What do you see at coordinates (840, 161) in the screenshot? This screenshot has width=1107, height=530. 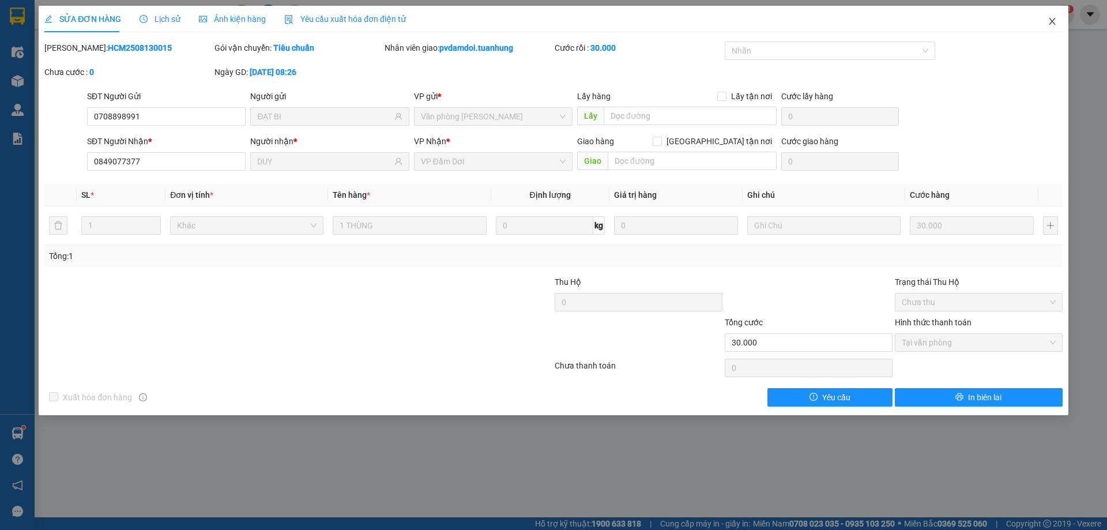 I see `input: Cước giao hàng` at bounding box center [840, 161].